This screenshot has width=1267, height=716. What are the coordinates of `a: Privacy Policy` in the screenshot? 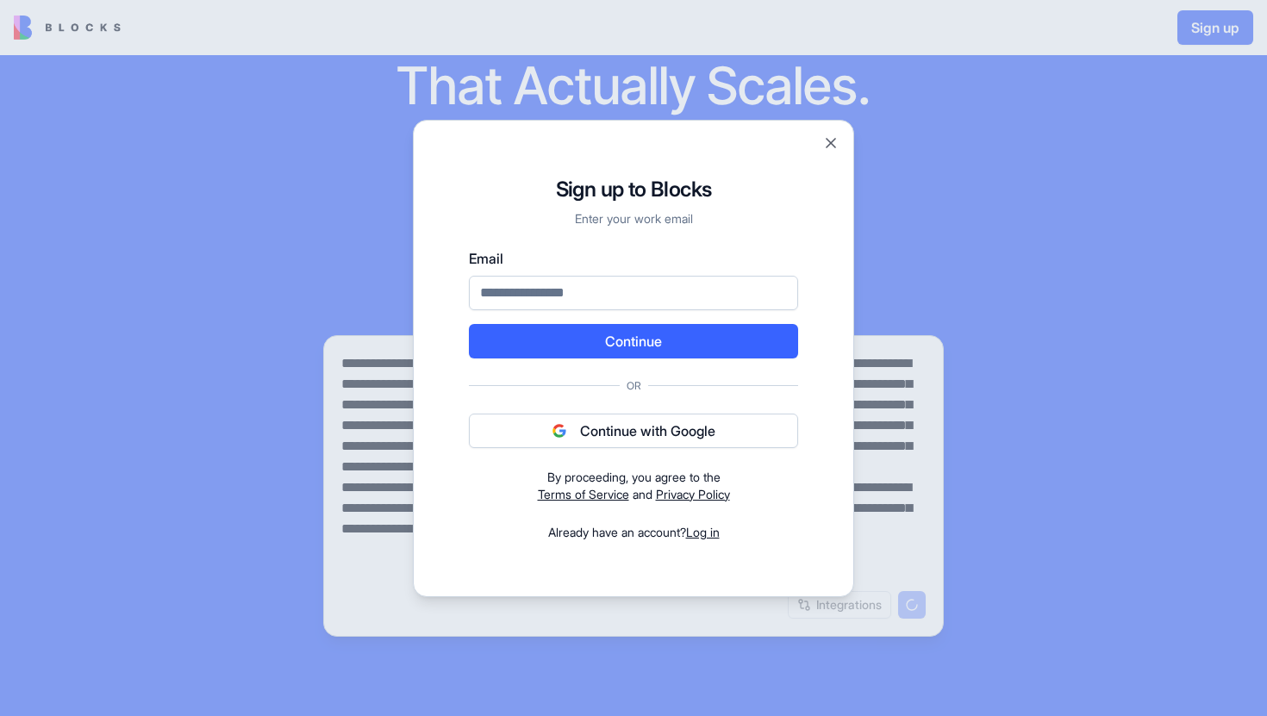 It's located at (693, 494).